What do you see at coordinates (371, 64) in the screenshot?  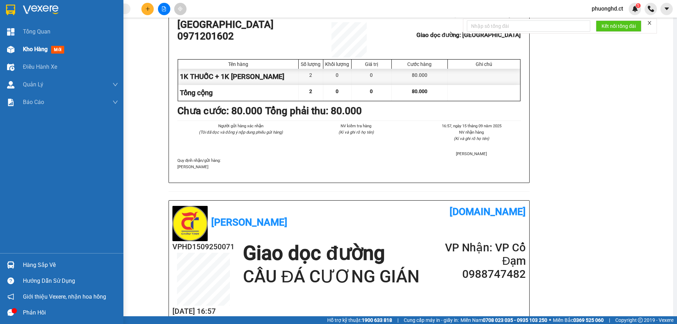 I see `div: Giá trị` at bounding box center [371, 64].